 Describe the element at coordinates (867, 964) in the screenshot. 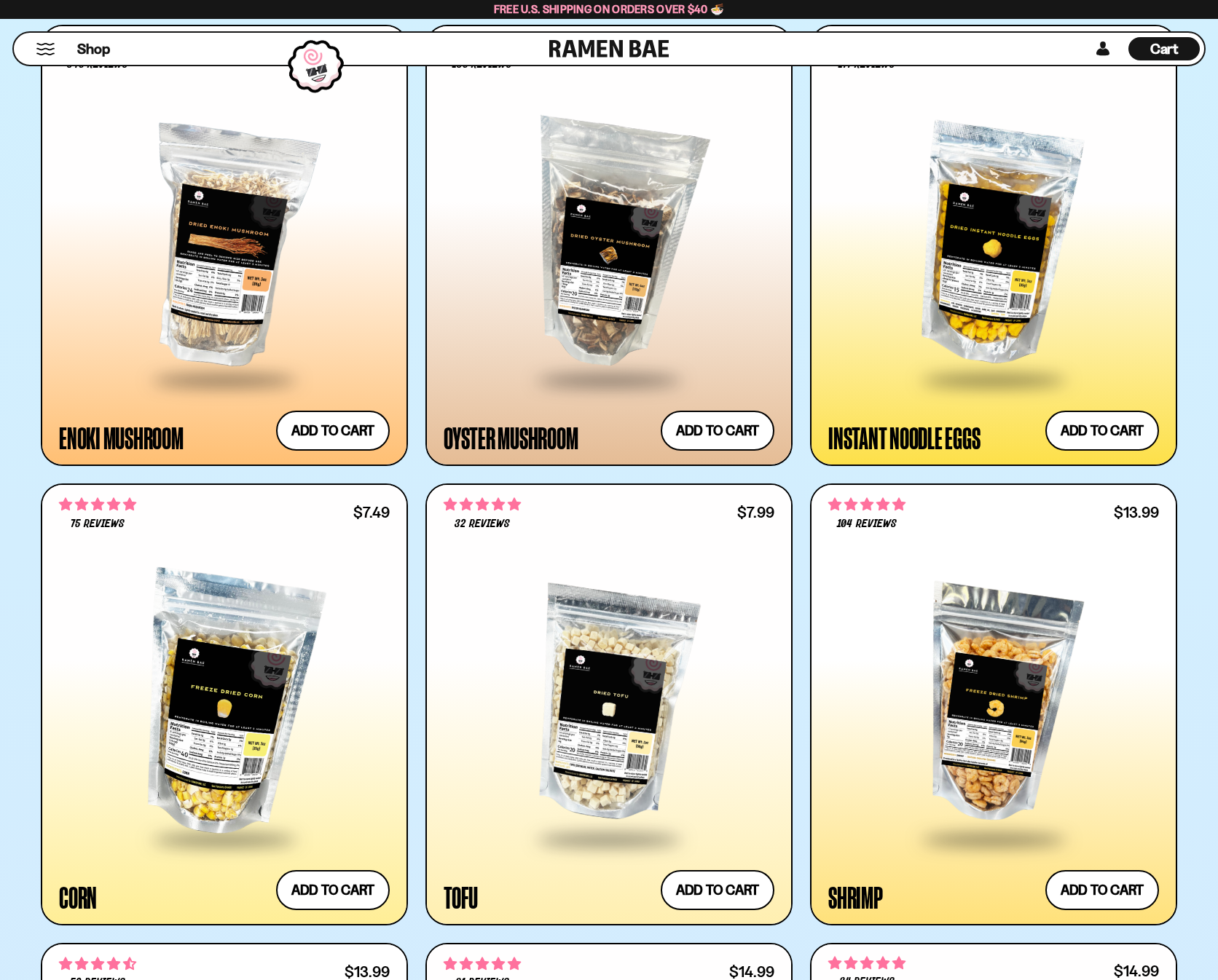

I see `span: 5.00 stars` at that location.